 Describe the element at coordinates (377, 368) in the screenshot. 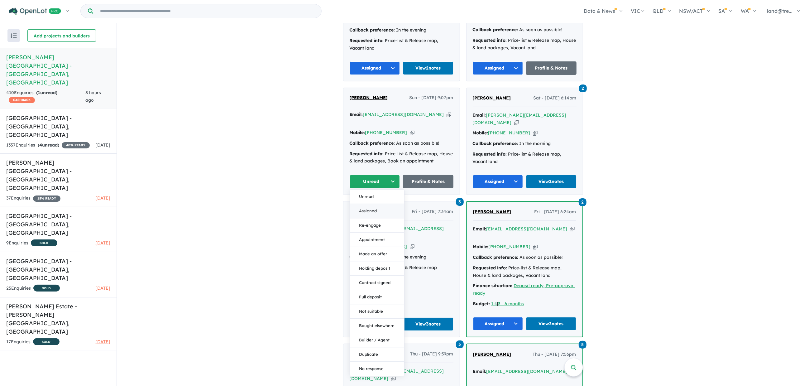

I see `button: No response` at that location.